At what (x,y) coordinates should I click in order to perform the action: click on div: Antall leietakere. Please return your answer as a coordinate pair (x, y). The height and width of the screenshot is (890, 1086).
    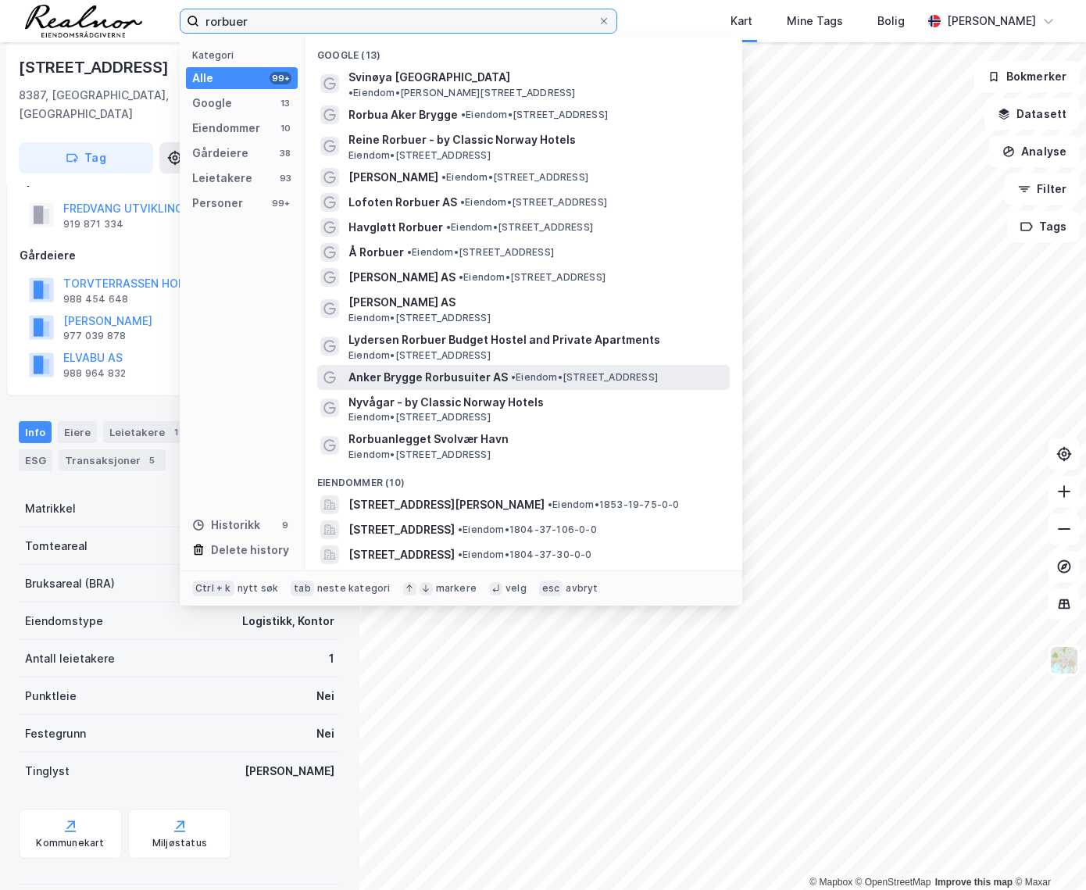
    Looking at the image, I should click on (70, 659).